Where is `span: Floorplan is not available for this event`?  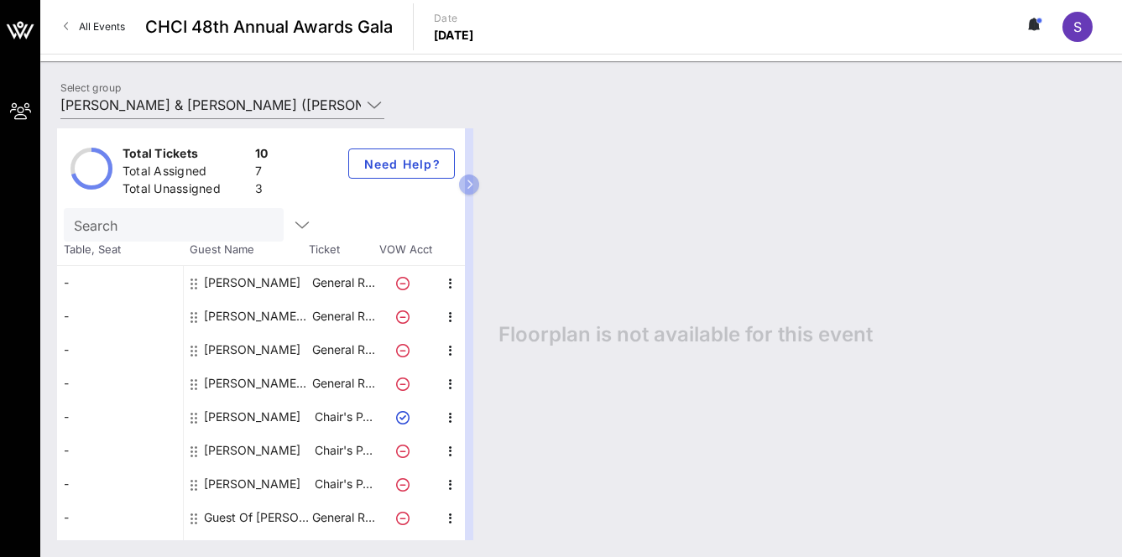 span: Floorplan is not available for this event is located at coordinates (686, 335).